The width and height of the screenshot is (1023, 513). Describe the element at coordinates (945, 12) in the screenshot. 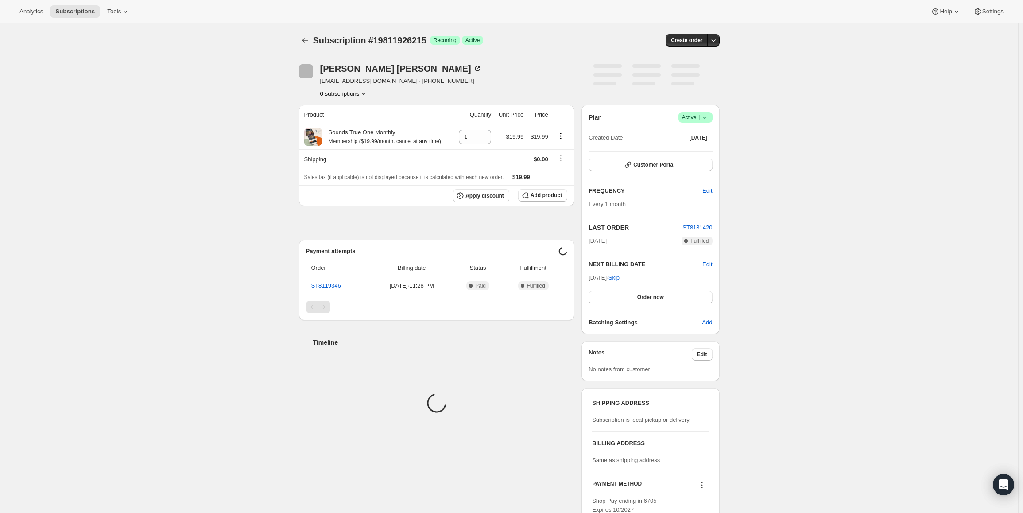

I see `button: Help` at that location.